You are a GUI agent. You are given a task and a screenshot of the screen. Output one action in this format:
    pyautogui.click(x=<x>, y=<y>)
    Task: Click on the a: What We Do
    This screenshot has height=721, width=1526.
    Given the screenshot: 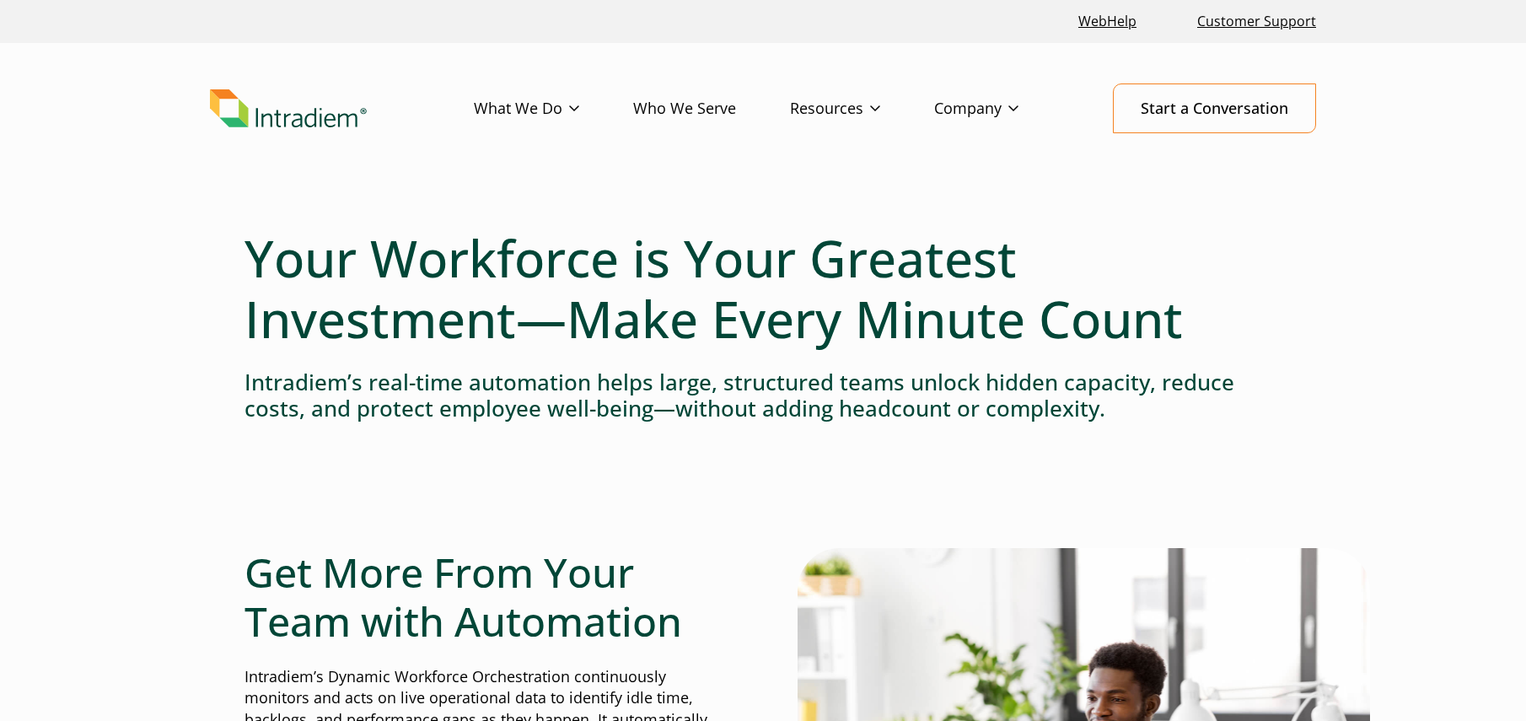 What is the action you would take?
    pyautogui.click(x=553, y=109)
    